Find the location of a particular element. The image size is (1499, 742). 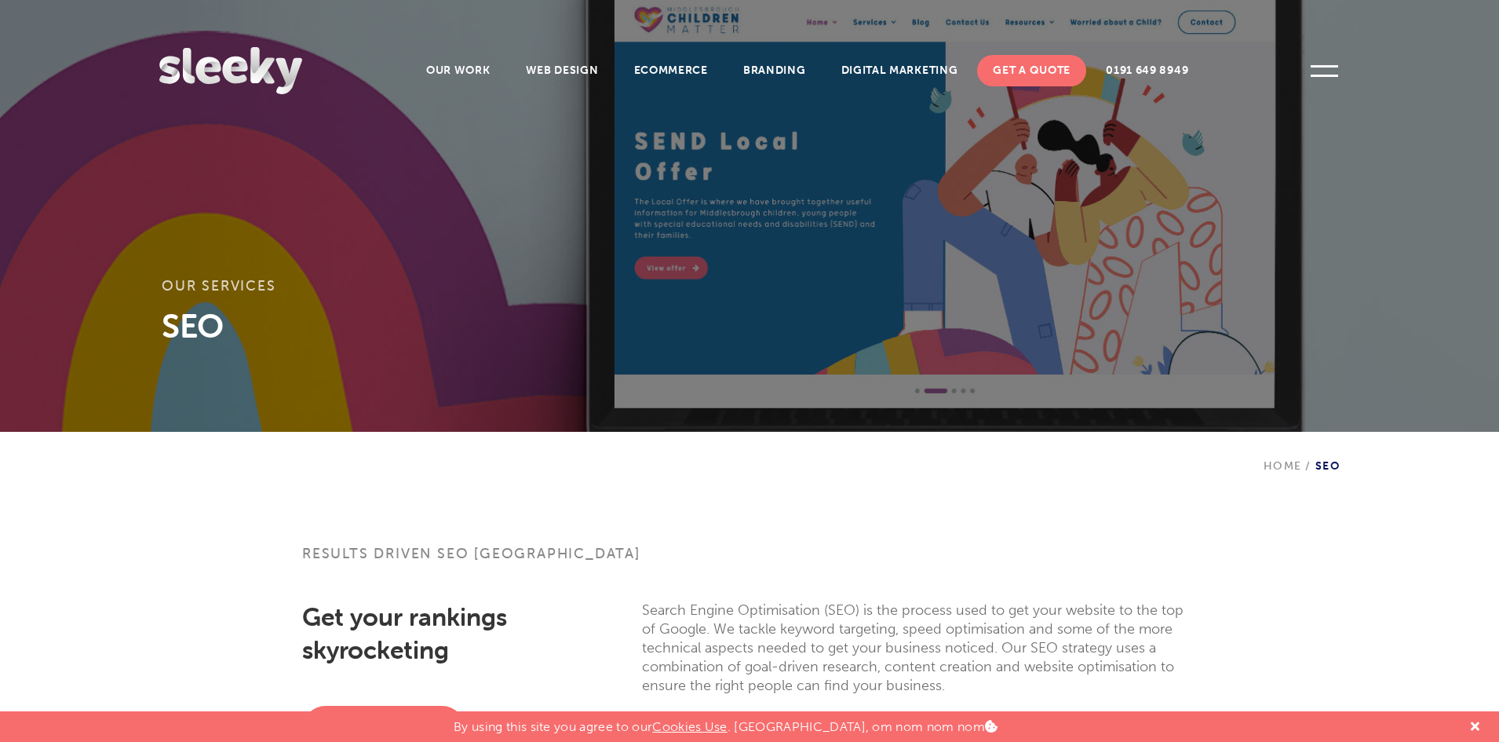

a: 0191 649 8949 is located at coordinates (1146, 71).